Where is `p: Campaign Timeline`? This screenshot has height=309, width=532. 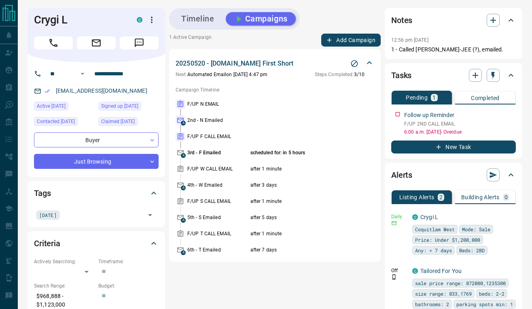
p: Campaign Timeline is located at coordinates (275, 90).